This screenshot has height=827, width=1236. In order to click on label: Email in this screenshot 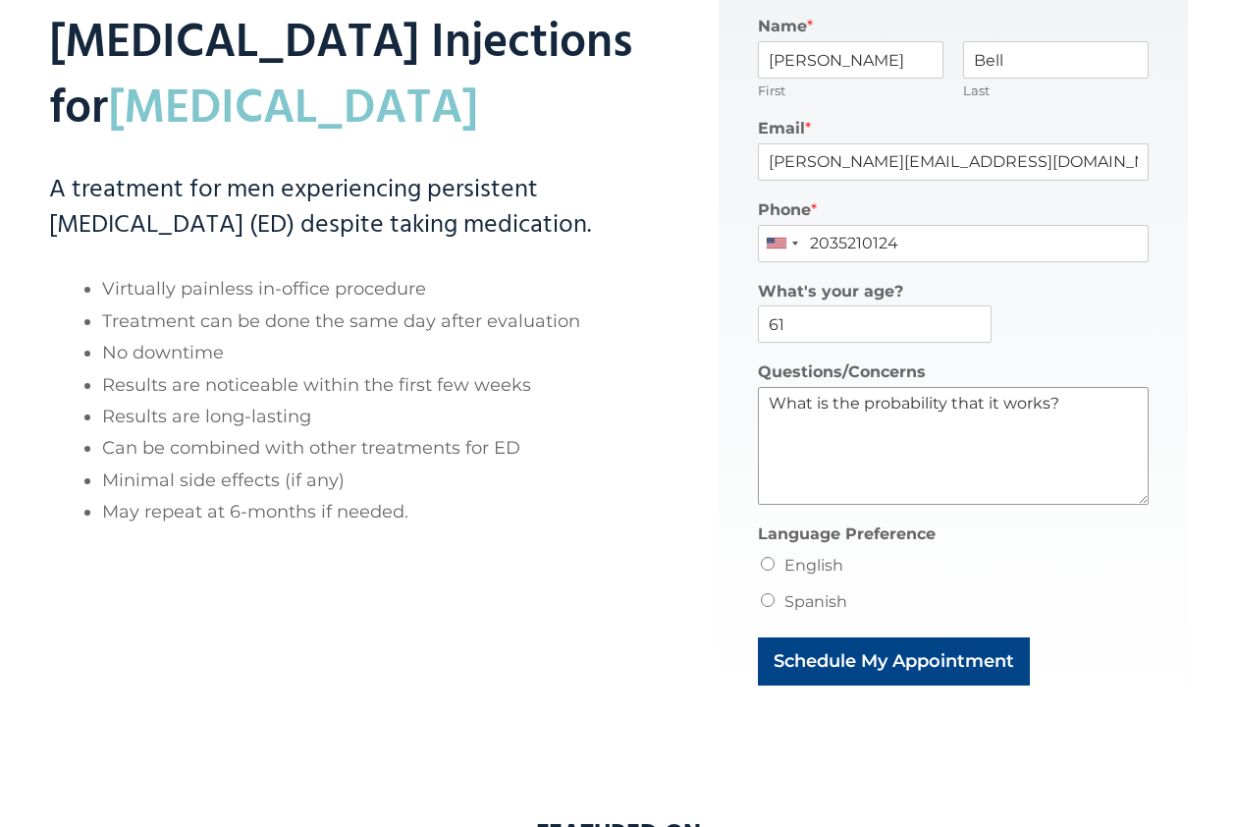, I will do `click(954, 129)`.